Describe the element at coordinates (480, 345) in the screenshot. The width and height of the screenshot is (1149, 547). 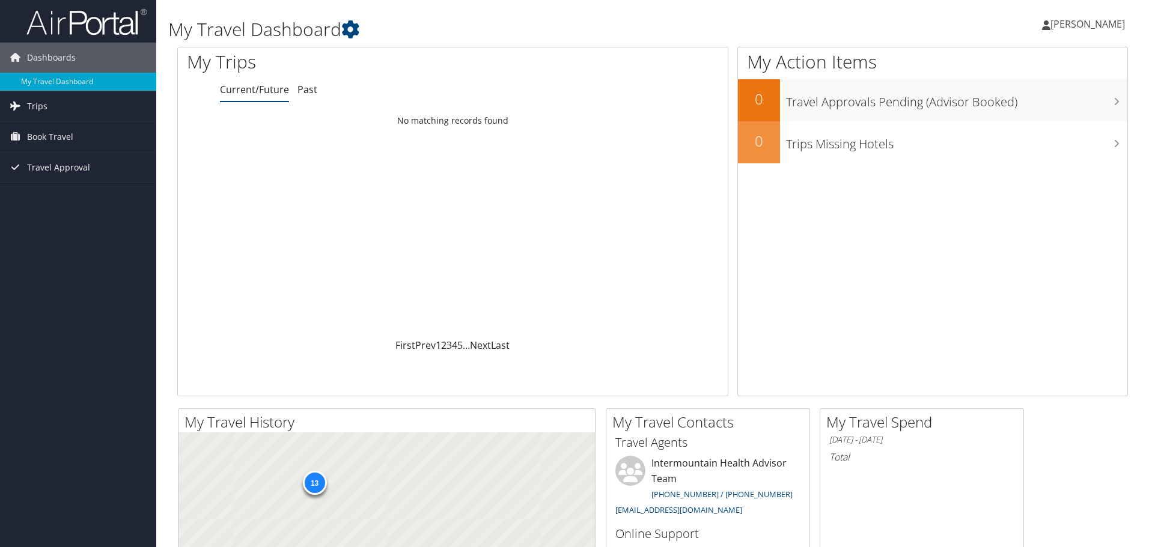
I see `a: Next` at that location.